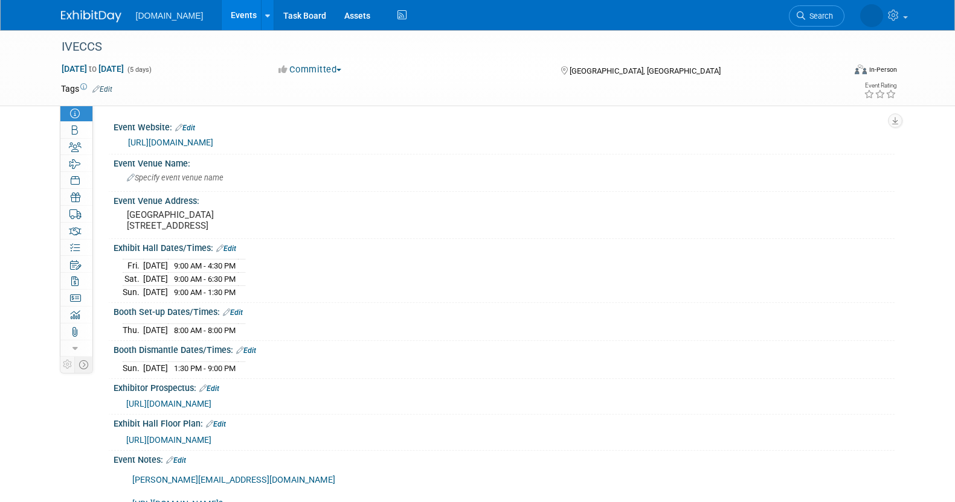  I want to click on td: Tags, so click(86, 89).